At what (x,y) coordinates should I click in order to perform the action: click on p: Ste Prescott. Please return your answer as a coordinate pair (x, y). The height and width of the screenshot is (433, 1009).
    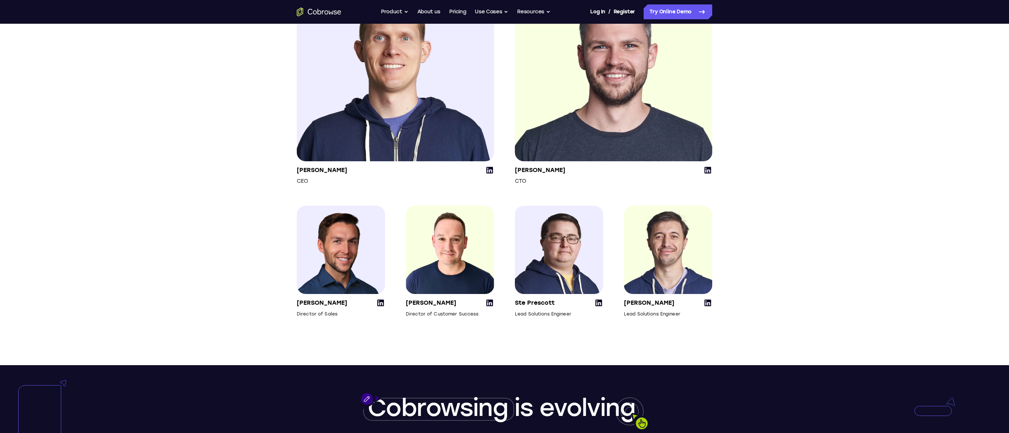
    Looking at the image, I should click on (539, 303).